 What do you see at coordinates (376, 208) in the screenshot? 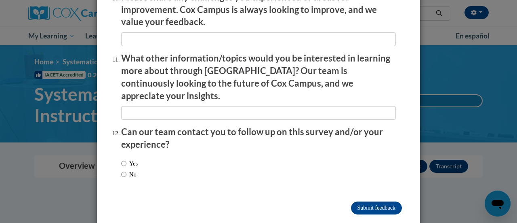
I see `input: Submit feedback` at bounding box center [376, 208].